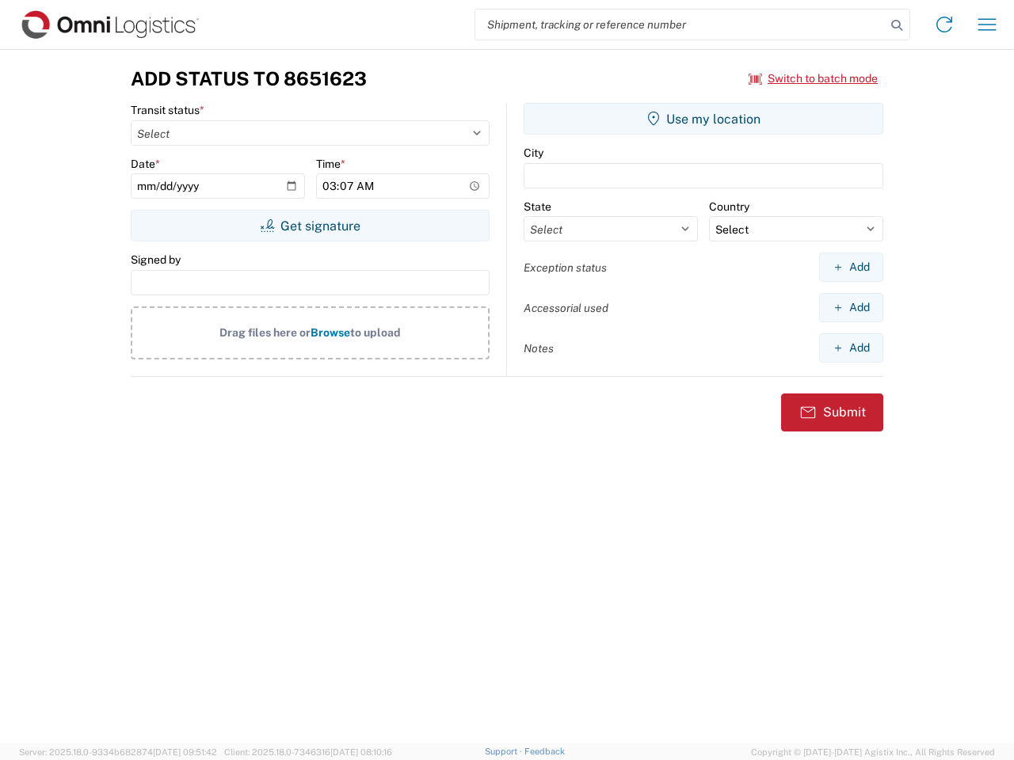 This screenshot has width=1014, height=760. What do you see at coordinates (703, 119) in the screenshot?
I see `button: Use my location` at bounding box center [703, 119].